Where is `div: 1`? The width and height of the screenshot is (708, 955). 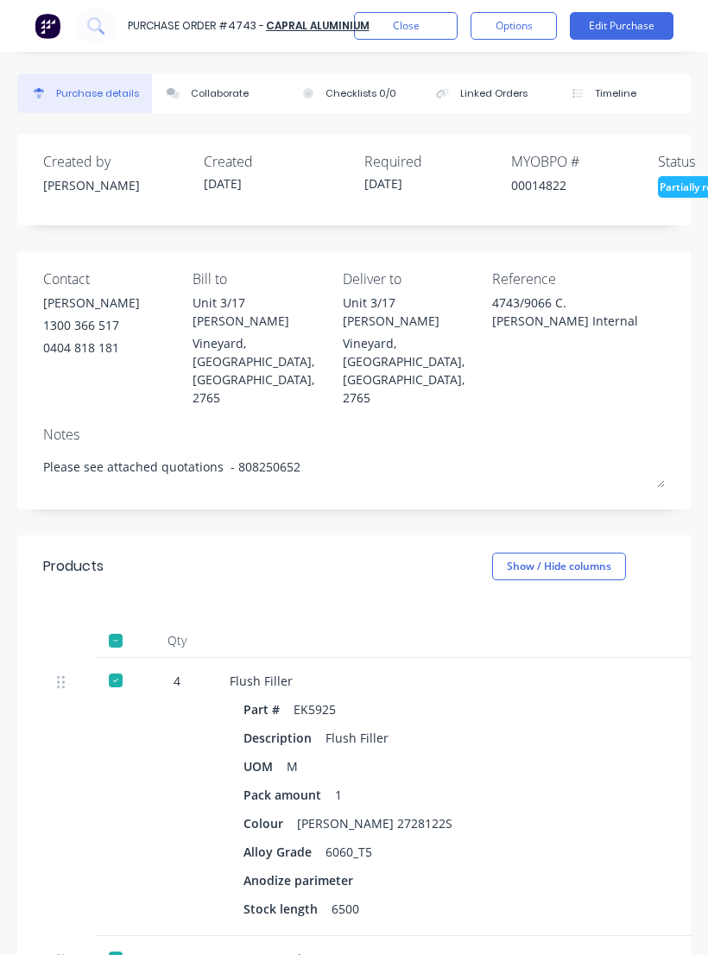 div: 1 is located at coordinates (339, 795).